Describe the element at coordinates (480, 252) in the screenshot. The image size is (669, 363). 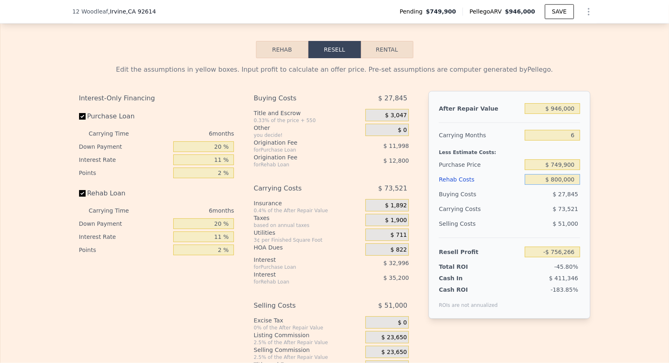
I see `div: Resell Profit` at that location.